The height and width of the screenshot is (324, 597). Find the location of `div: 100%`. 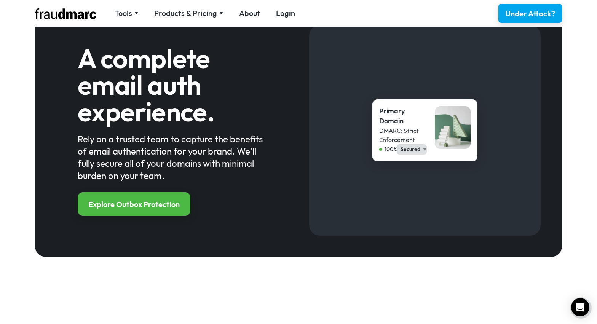

div: 100% is located at coordinates (391, 149).